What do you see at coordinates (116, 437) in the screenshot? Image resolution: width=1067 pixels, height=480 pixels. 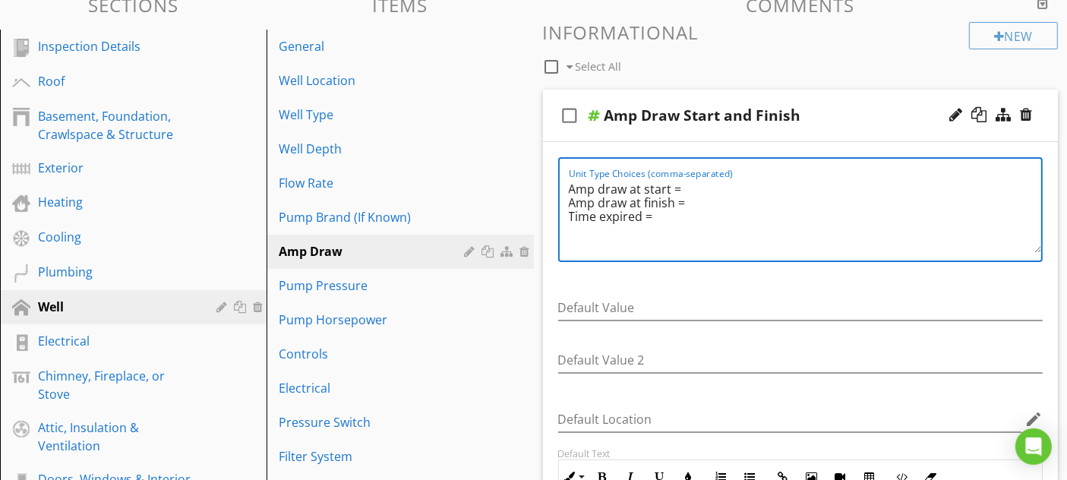 I see `div: Attic, Insulation & Ventilation` at bounding box center [116, 437].